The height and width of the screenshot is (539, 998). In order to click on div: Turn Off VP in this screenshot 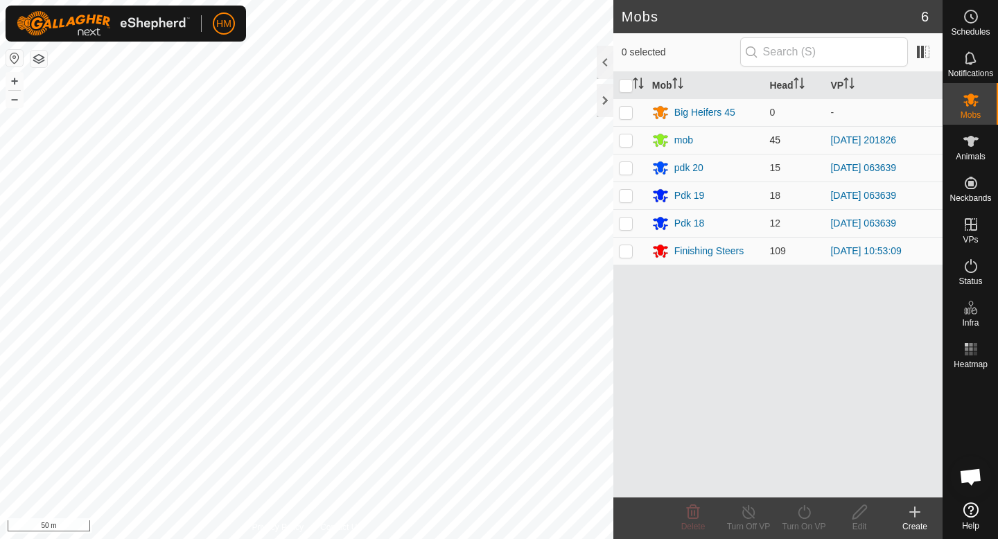, I will do `click(749, 527)`.